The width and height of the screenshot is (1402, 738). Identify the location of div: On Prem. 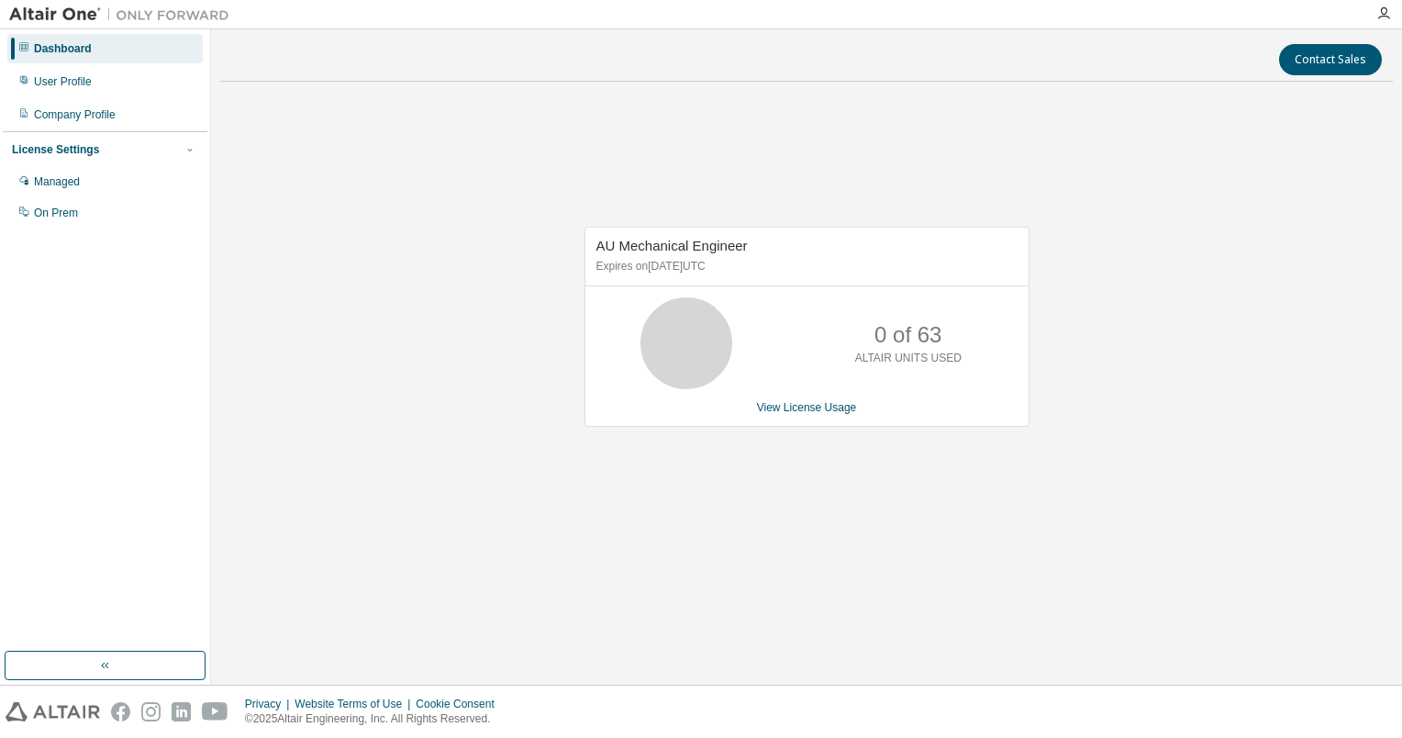
(56, 213).